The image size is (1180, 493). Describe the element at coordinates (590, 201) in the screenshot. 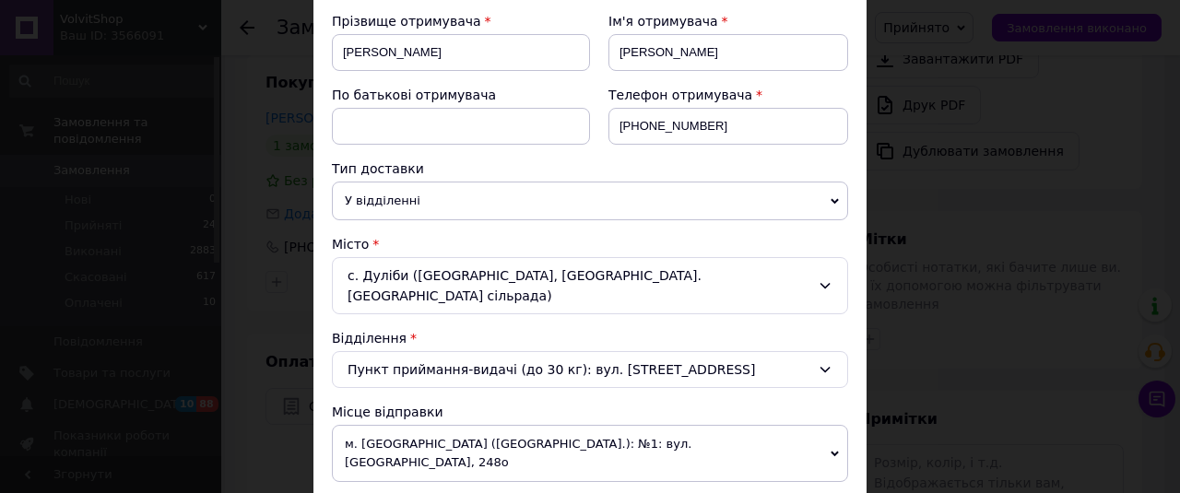

I see `span: У відділенні` at that location.